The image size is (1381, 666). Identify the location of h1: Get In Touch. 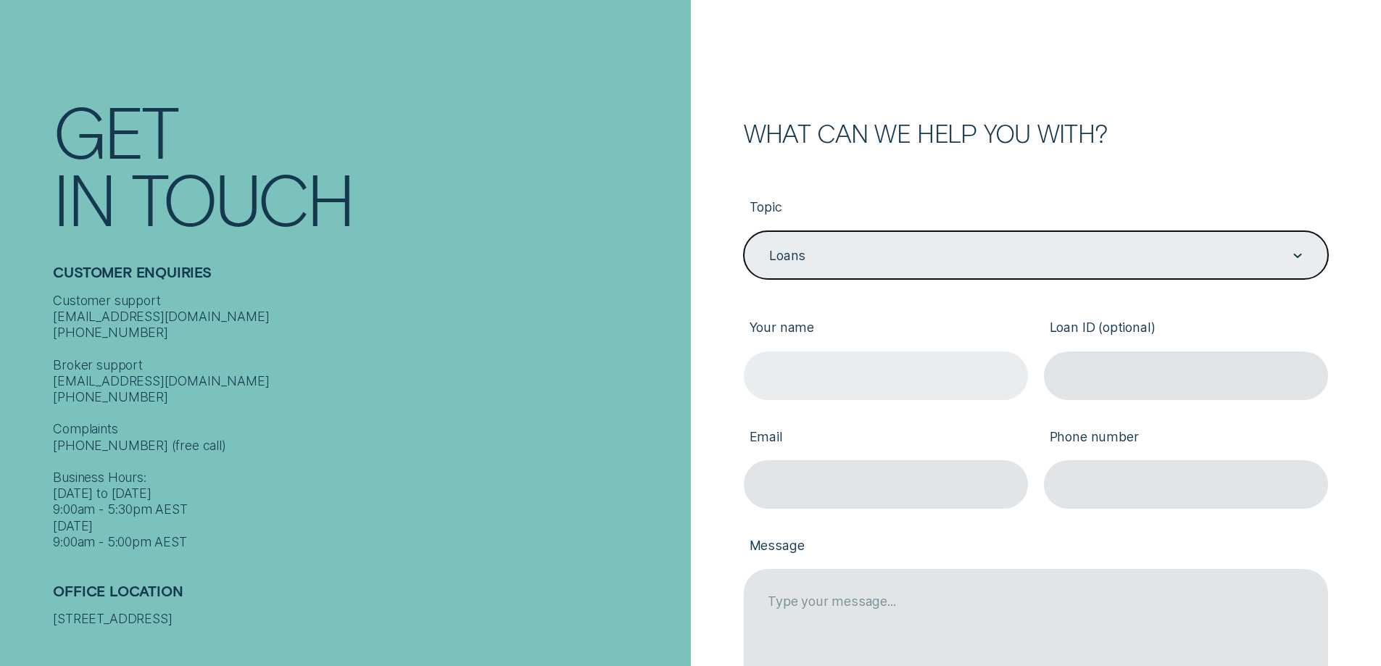
(368, 164).